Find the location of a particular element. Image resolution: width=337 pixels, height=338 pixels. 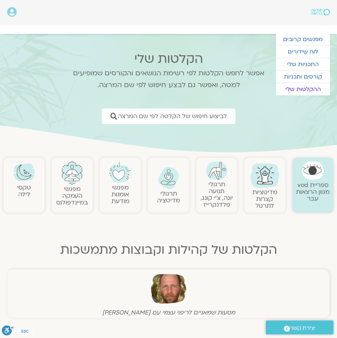

a: ההקלטות שלי is located at coordinates (303, 89).